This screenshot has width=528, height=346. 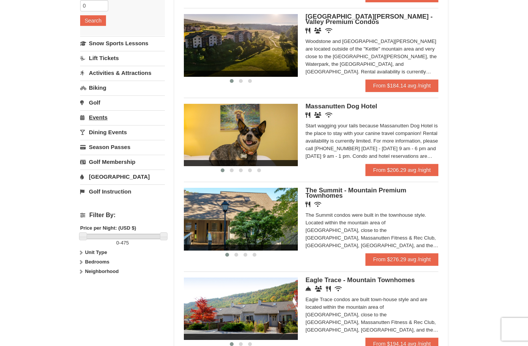 What do you see at coordinates (125, 242) in the screenshot?
I see `span: 475` at bounding box center [125, 242].